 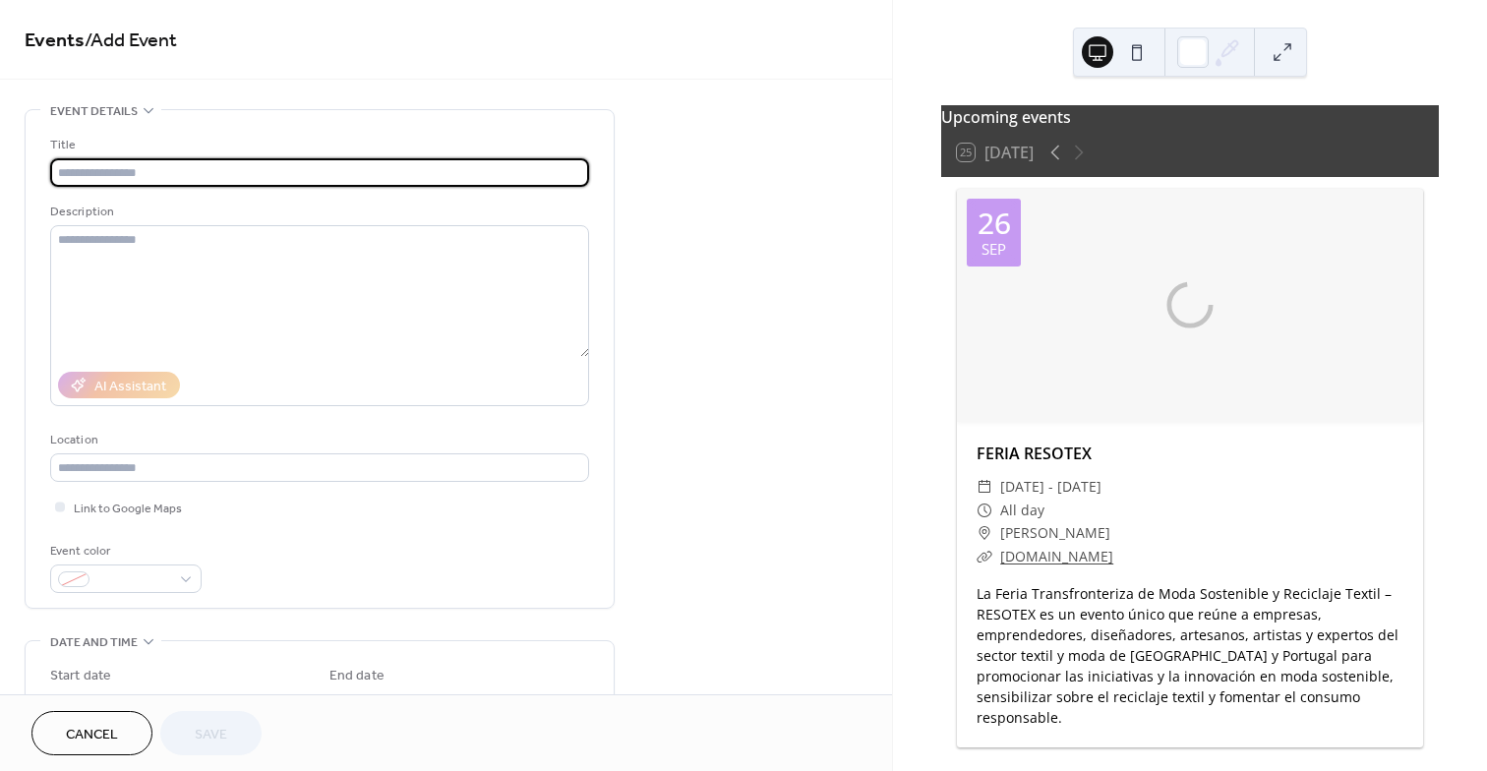 I want to click on span: Date and time, so click(x=93, y=642).